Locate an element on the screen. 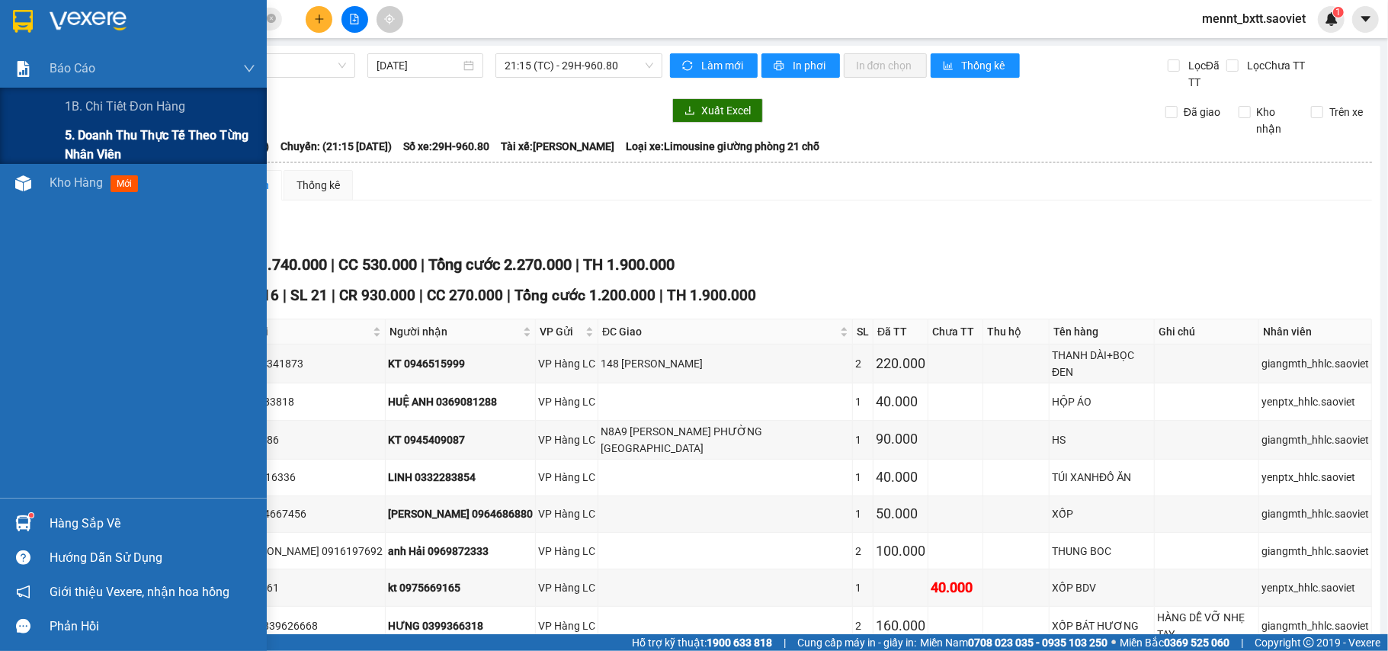 The height and width of the screenshot is (651, 1388). div: 50.000 is located at coordinates (900, 514).